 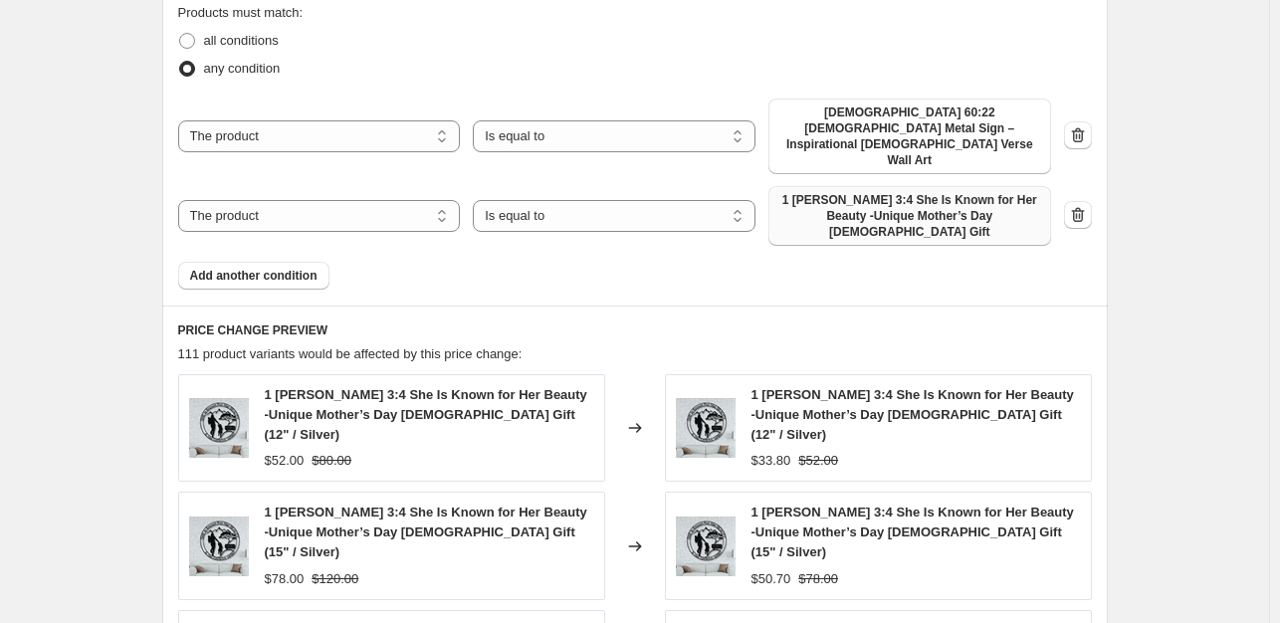 What do you see at coordinates (242, 68) in the screenshot?
I see `span: any condition` at bounding box center [242, 68].